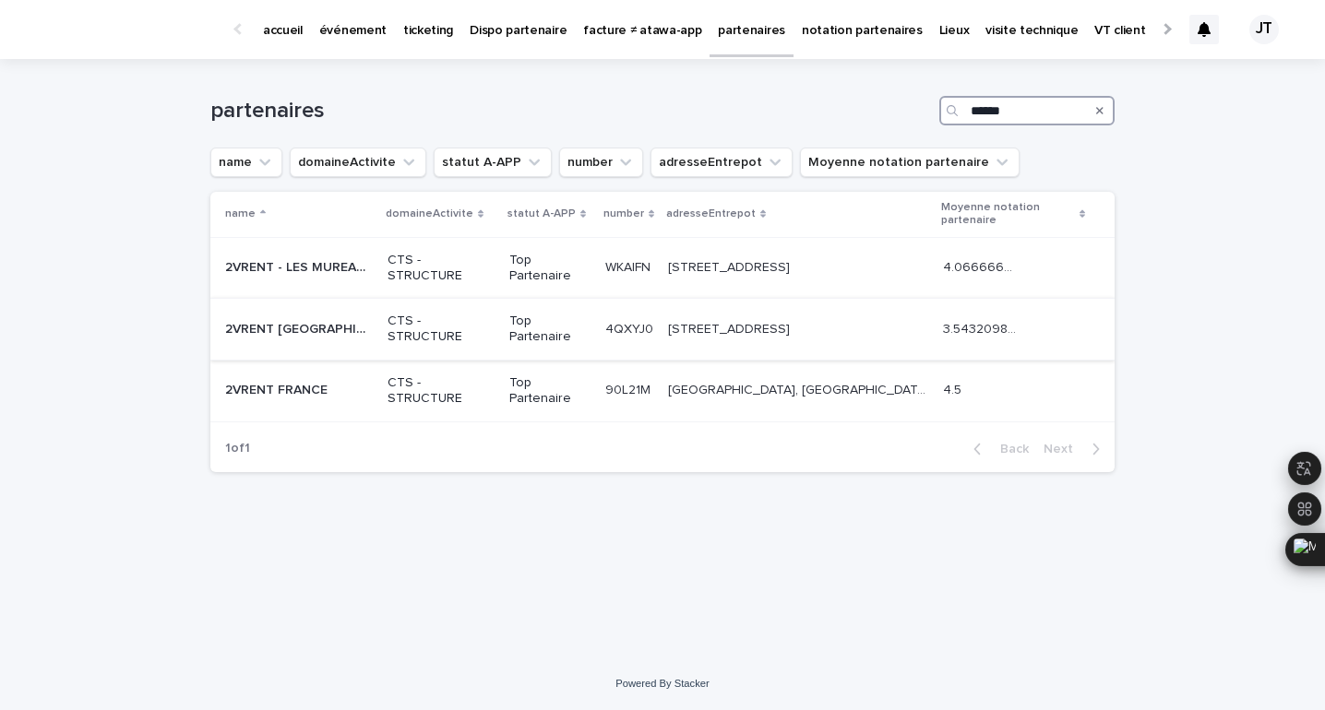 Image resolution: width=1325 pixels, height=710 pixels. What do you see at coordinates (997, 449) in the screenshot?
I see `button: Back` at bounding box center [997, 449].